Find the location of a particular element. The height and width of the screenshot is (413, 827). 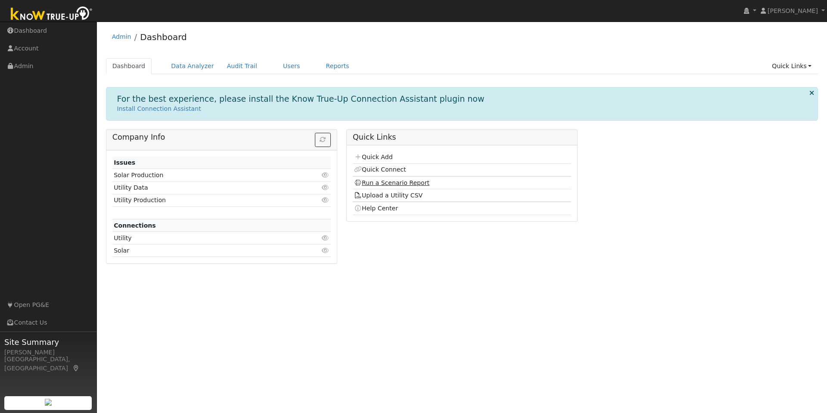

h1: For the best experience, please install the Know True-Up Connection Assistant plugin now is located at coordinates (301, 99).